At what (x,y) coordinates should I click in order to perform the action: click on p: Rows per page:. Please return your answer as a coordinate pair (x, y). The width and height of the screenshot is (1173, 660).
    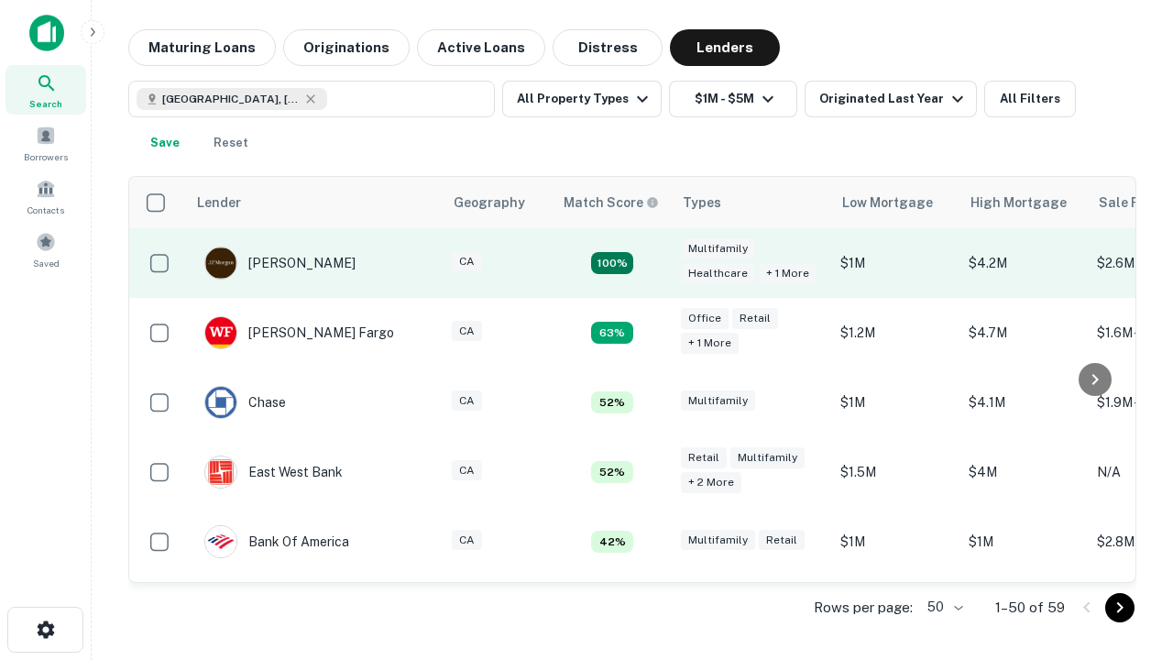
    Looking at the image, I should click on (863, 607).